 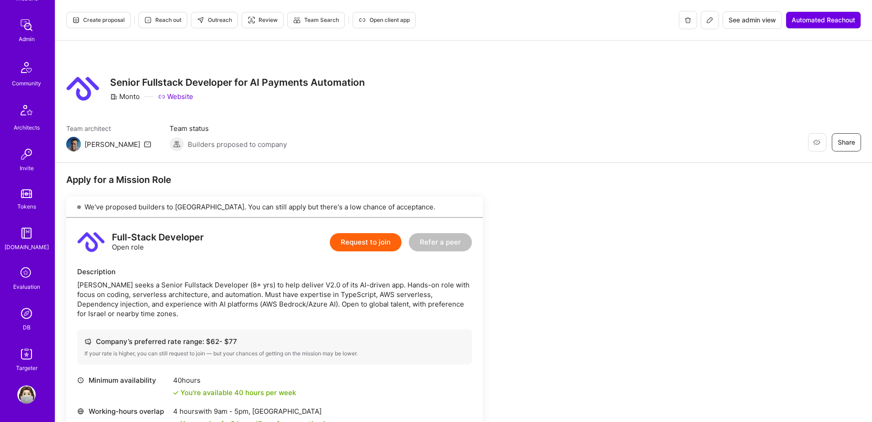 I want to click on img: Builders proposed to company, so click(x=177, y=144).